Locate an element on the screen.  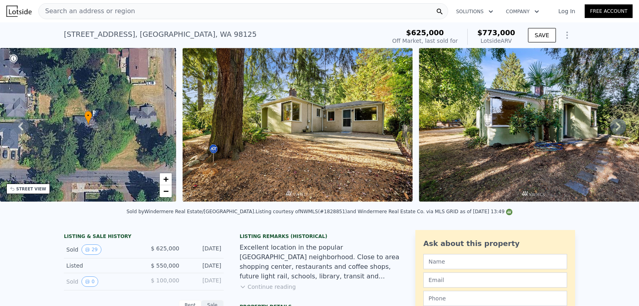
a: Free Account is located at coordinates (609, 11).